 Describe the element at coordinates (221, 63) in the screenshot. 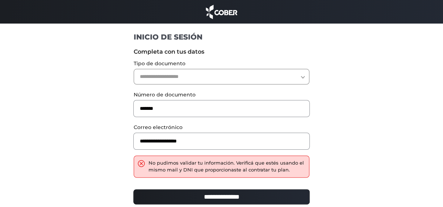

I see `label: Tipo de documento` at that location.